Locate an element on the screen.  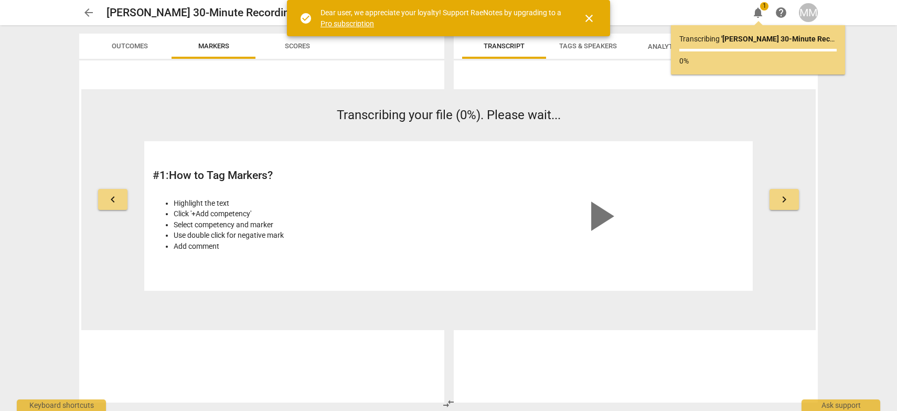
li: Select competency and marker is located at coordinates (308, 225).